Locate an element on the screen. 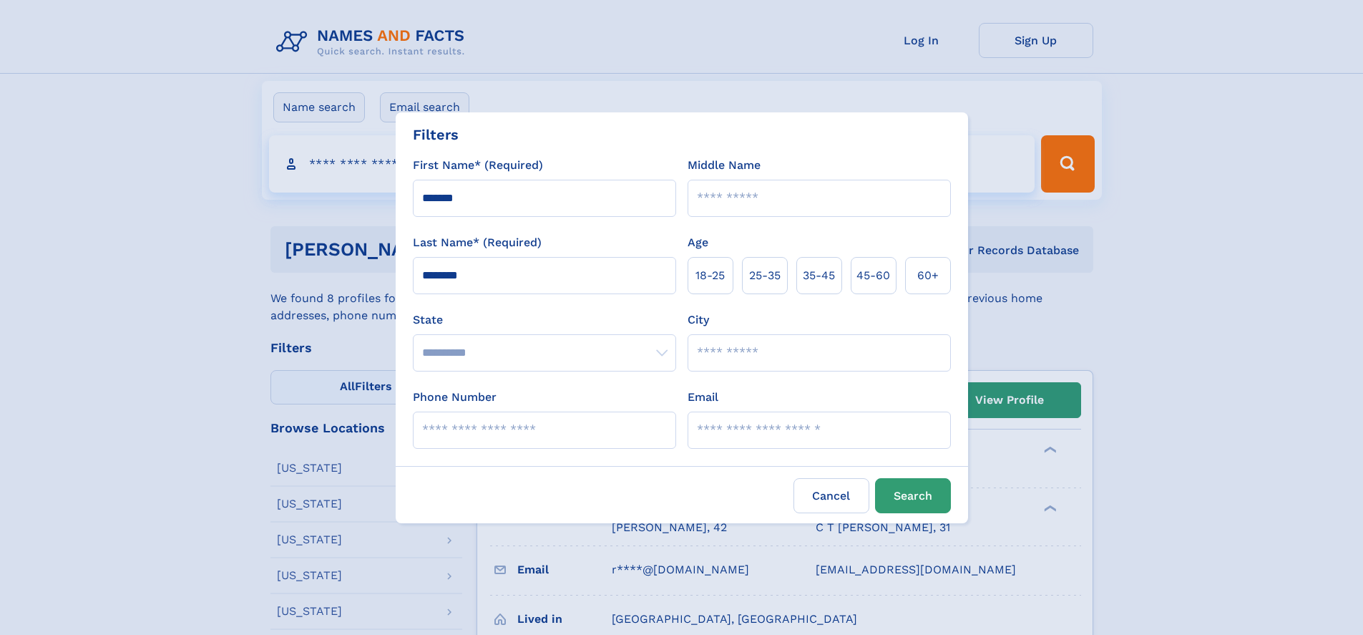 The width and height of the screenshot is (1363, 635). span: 25‑35 is located at coordinates (765, 275).